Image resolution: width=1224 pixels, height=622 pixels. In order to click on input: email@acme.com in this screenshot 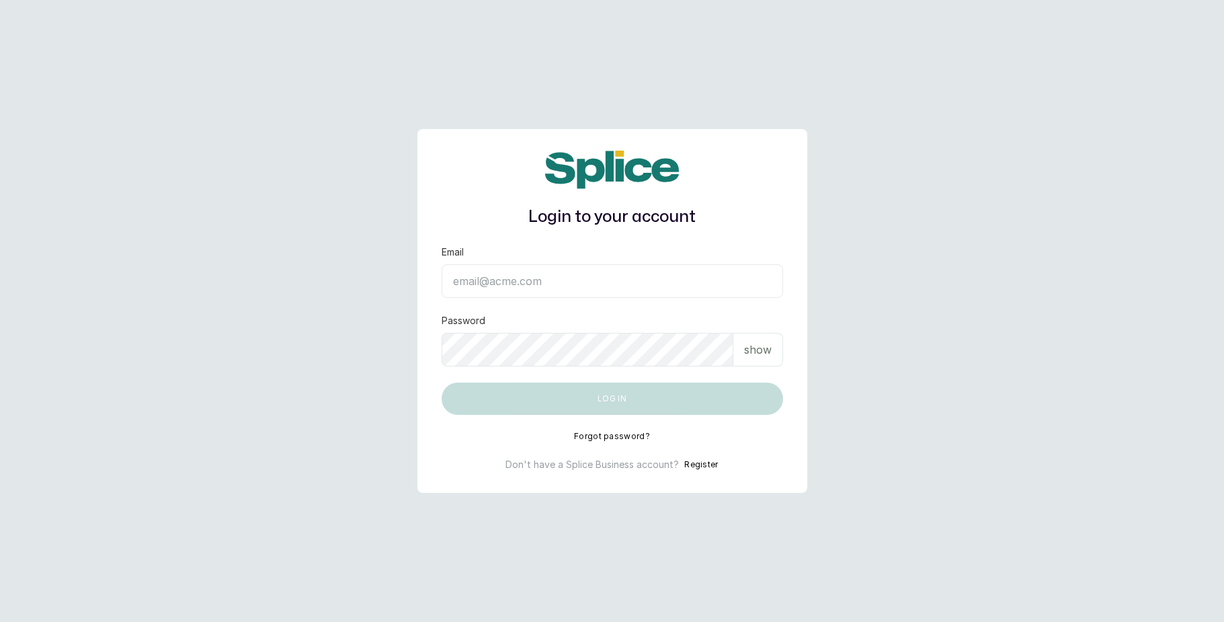, I will do `click(613, 281)`.